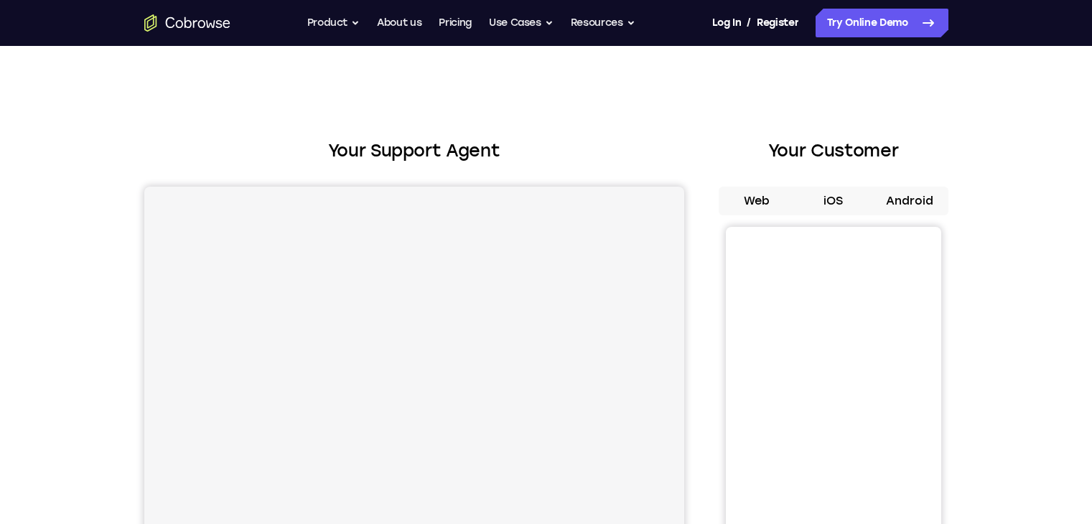  Describe the element at coordinates (834, 151) in the screenshot. I see `h2: Your Customer` at that location.